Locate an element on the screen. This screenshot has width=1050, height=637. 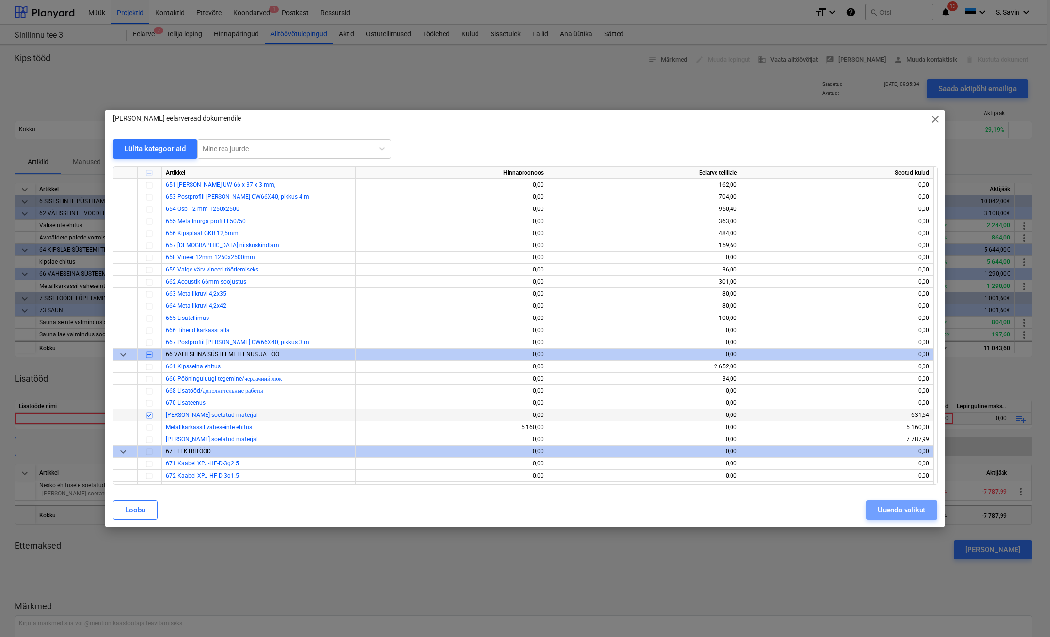
div: 363,00 is located at coordinates (644, 221).